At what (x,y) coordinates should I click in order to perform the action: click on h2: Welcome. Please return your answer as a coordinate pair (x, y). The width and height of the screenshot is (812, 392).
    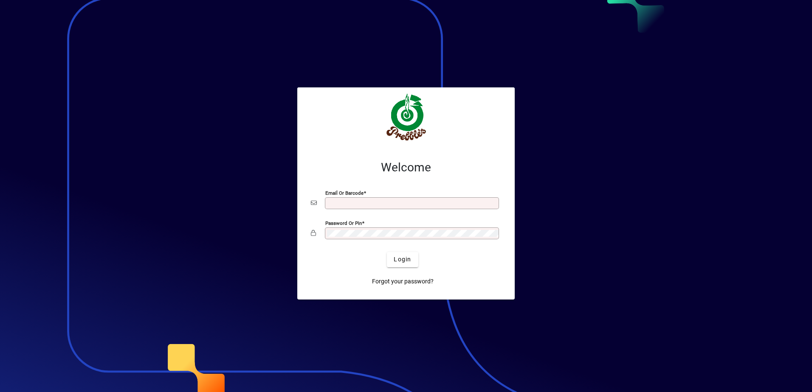
    Looking at the image, I should click on (406, 168).